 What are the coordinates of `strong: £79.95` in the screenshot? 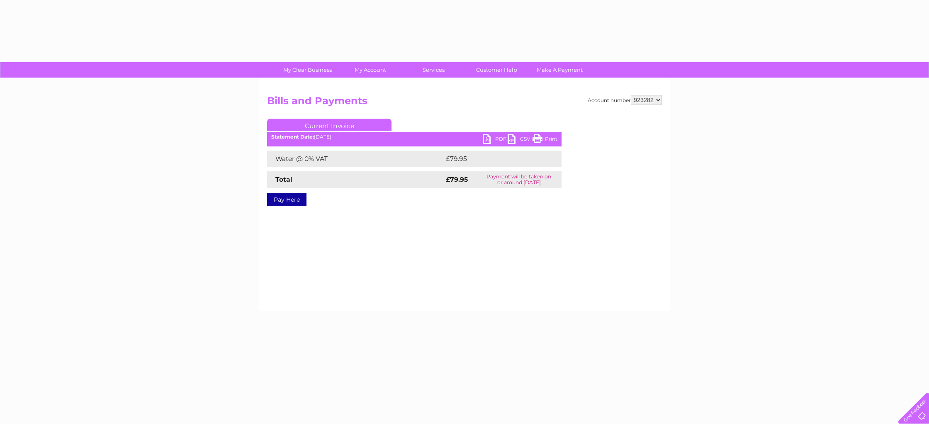 It's located at (457, 179).